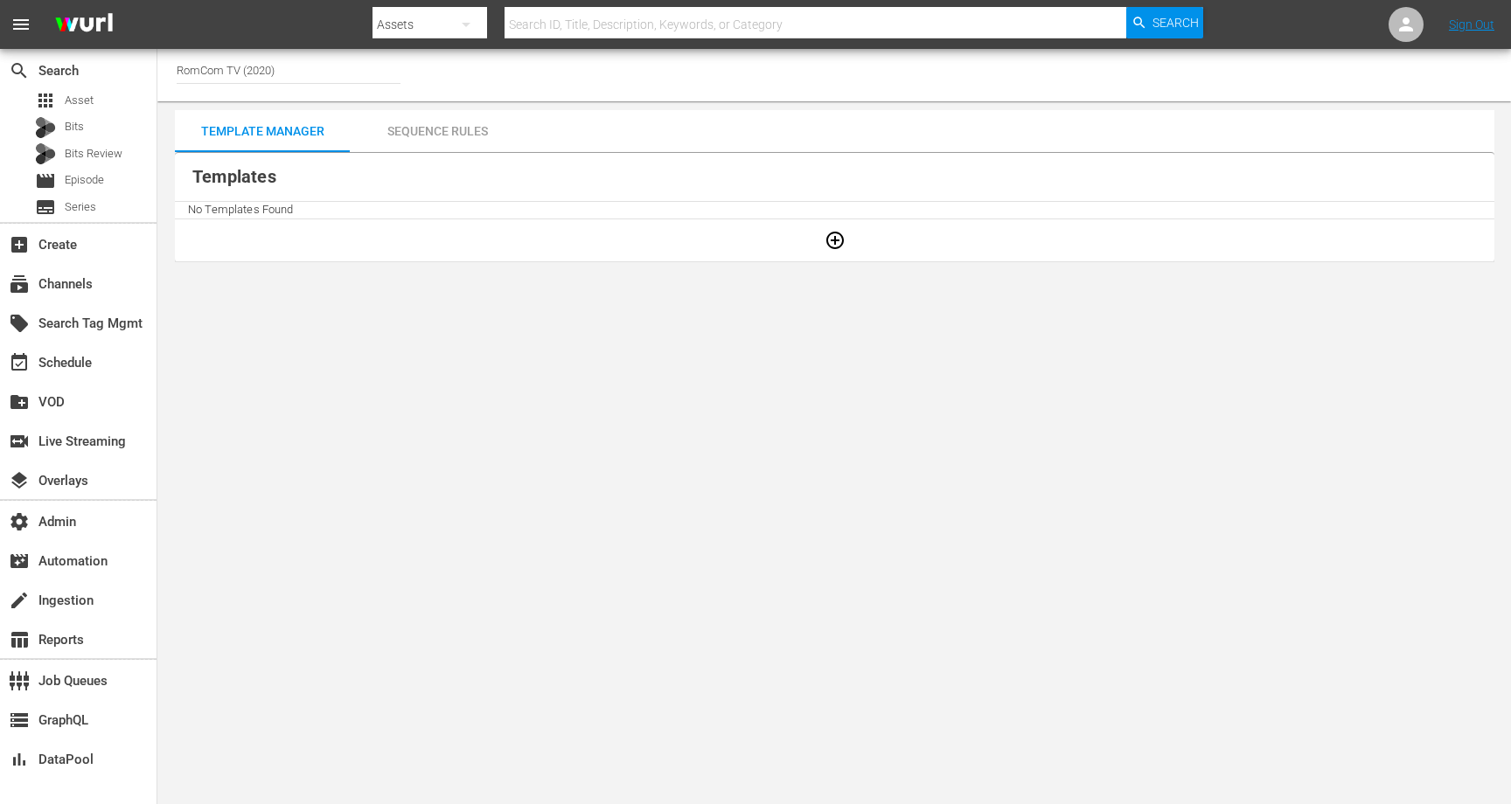 Image resolution: width=1511 pixels, height=804 pixels. I want to click on img: ans4CAIJ8jUAAAAAAAAAAAAAAAAAAAAAAAAgQb4GAAAAAAAAAAAAAAAAAAAAAAAAJMjXAAAAAAAAAAAAAAAAAAAAAAAAgAT5G..., so click(84, 24).